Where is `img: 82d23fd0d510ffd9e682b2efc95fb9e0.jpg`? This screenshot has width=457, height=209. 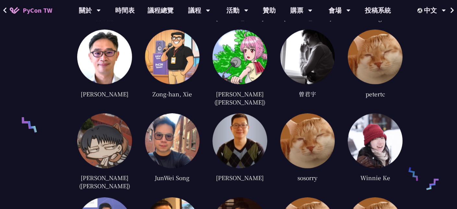
img: 82d23fd0d510ffd9e682b2efc95fb9e0.jpg is located at coordinates (308, 57).